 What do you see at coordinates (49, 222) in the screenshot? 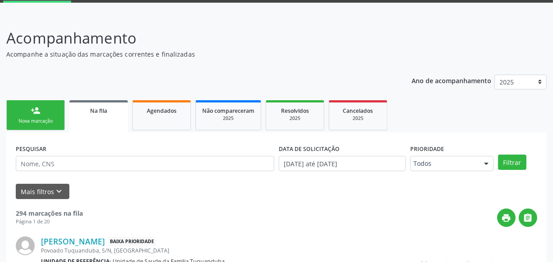
I see `div: Página 1 de 20` at bounding box center [49, 222].